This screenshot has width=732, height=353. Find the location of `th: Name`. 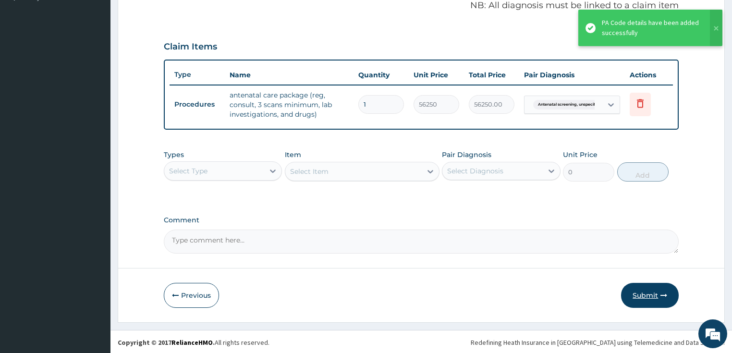

th: Name is located at coordinates (289, 75).